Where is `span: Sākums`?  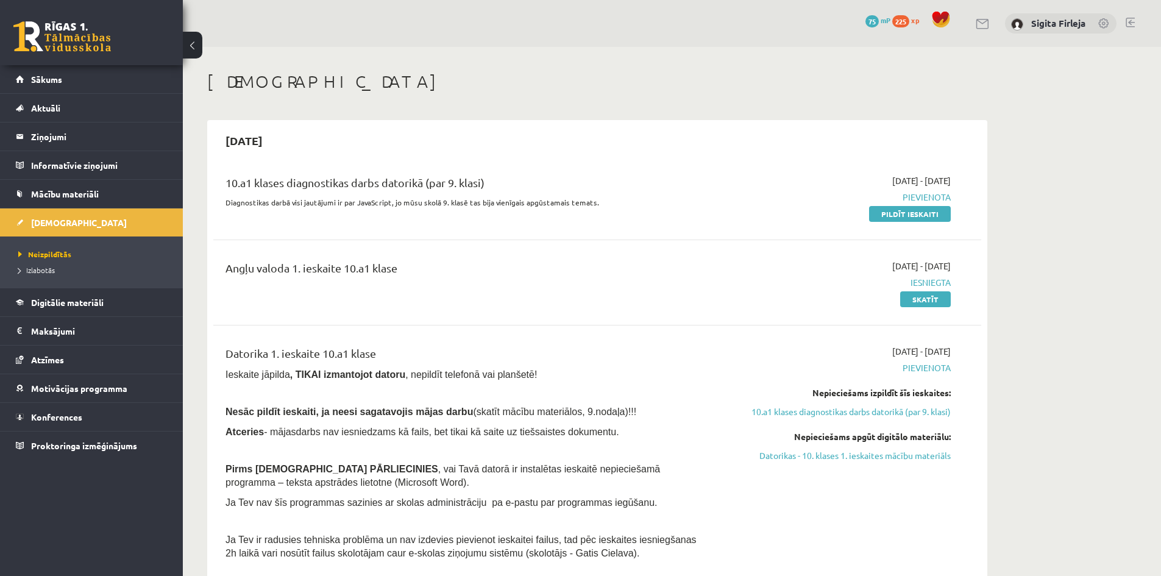
span: Sākums is located at coordinates (46, 79).